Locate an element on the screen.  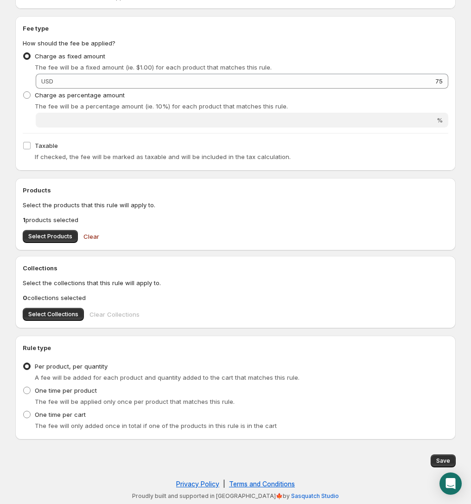
span: Select Products is located at coordinates (50, 237).